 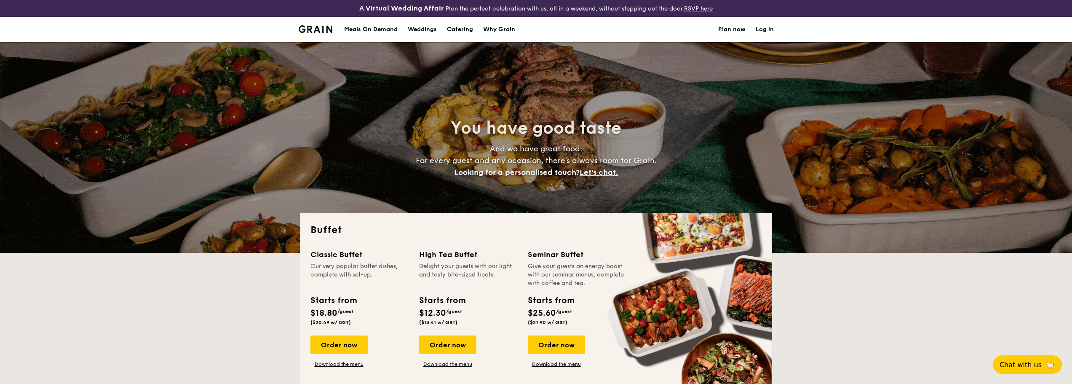 What do you see at coordinates (765, 29) in the screenshot?
I see `a: Log in` at bounding box center [765, 29].